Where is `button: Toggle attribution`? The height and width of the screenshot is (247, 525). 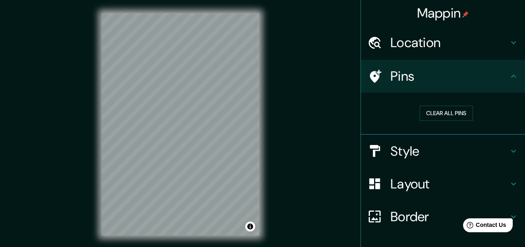
button: Toggle attribution is located at coordinates (250, 227).